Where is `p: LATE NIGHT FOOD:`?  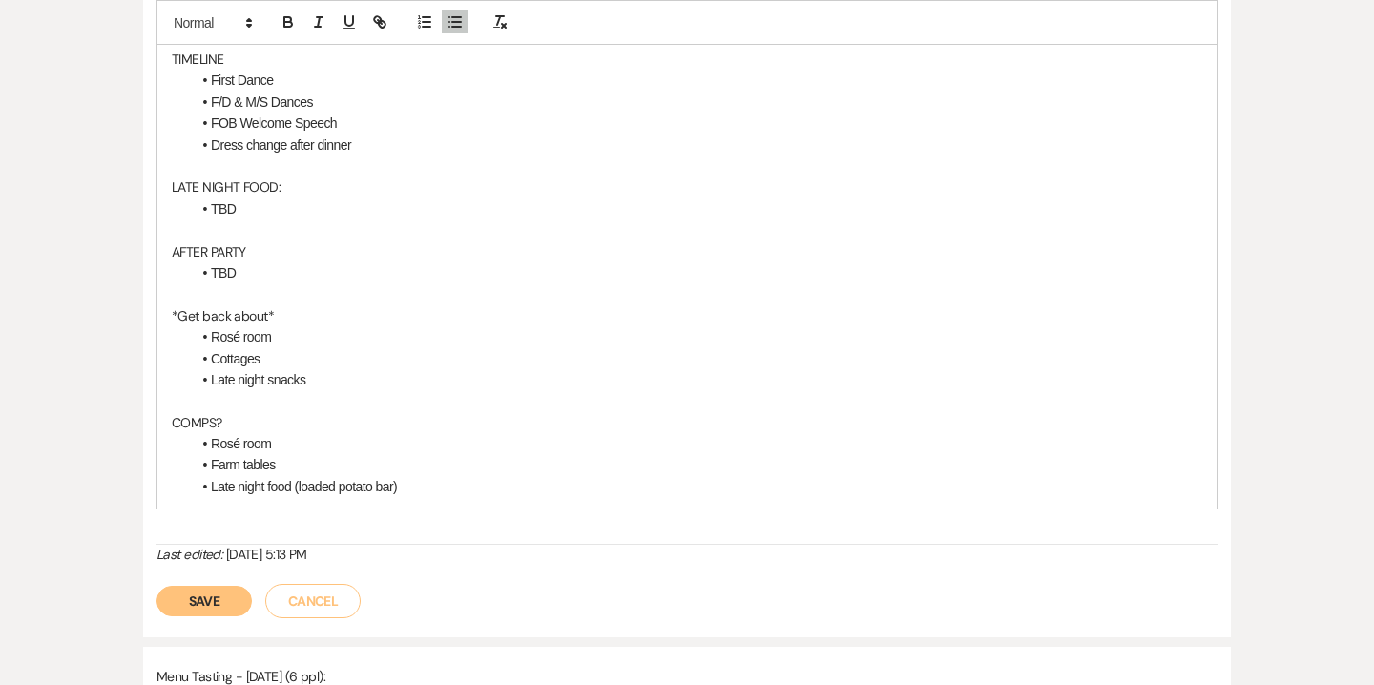
p: LATE NIGHT FOOD: is located at coordinates (687, 187).